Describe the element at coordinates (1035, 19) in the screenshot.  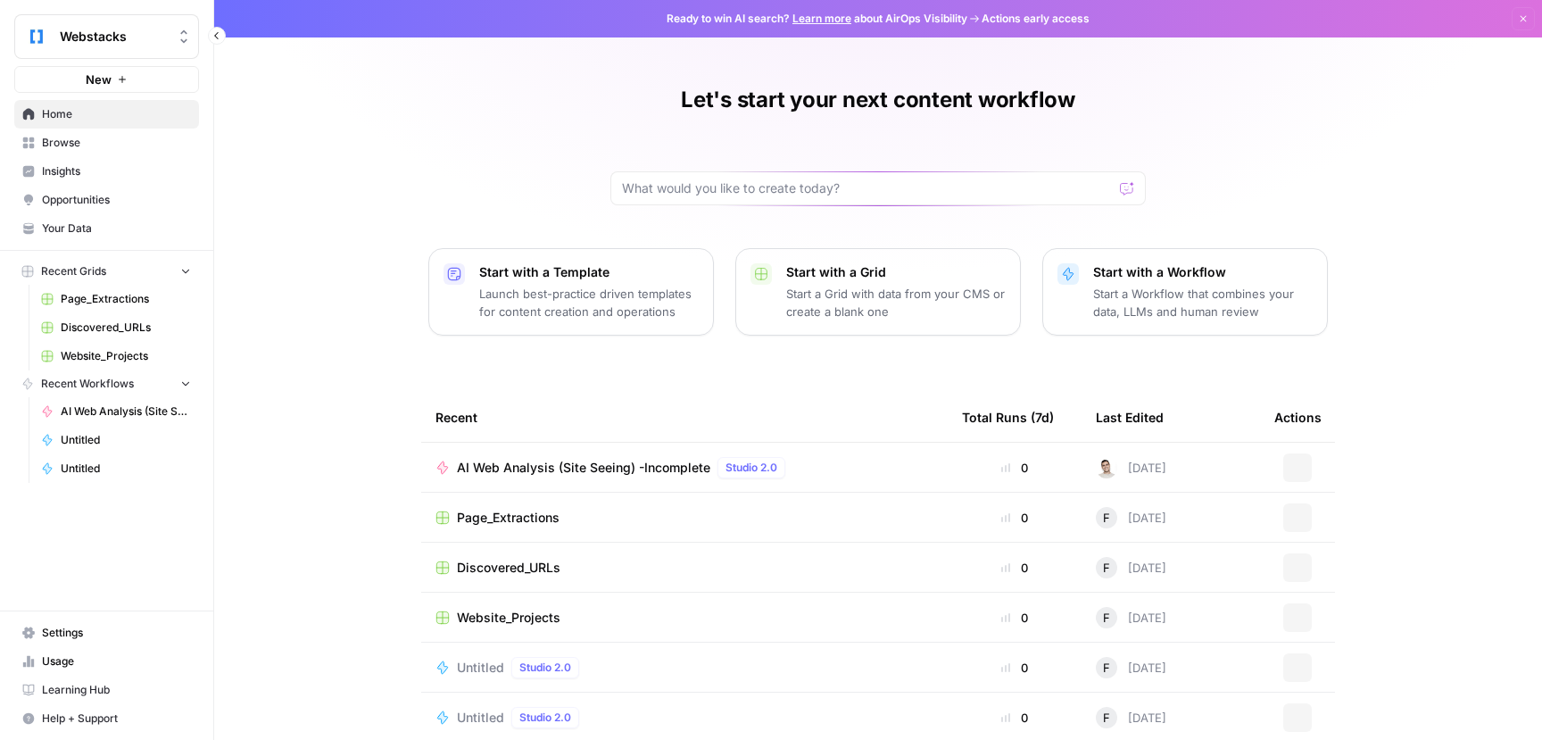
I see `span: Actions early access` at that location.